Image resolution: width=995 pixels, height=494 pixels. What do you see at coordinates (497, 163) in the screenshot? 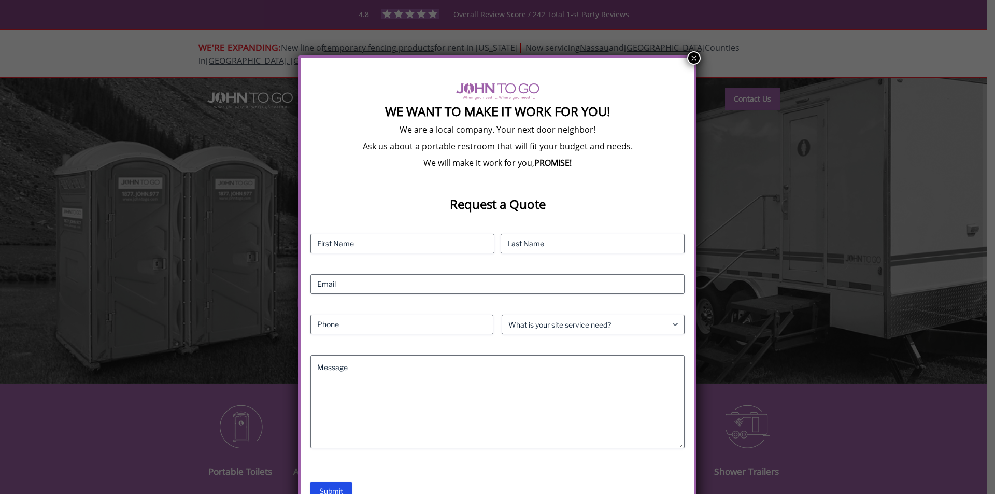
I see `p: We will make it work for you,` at bounding box center [497, 163].